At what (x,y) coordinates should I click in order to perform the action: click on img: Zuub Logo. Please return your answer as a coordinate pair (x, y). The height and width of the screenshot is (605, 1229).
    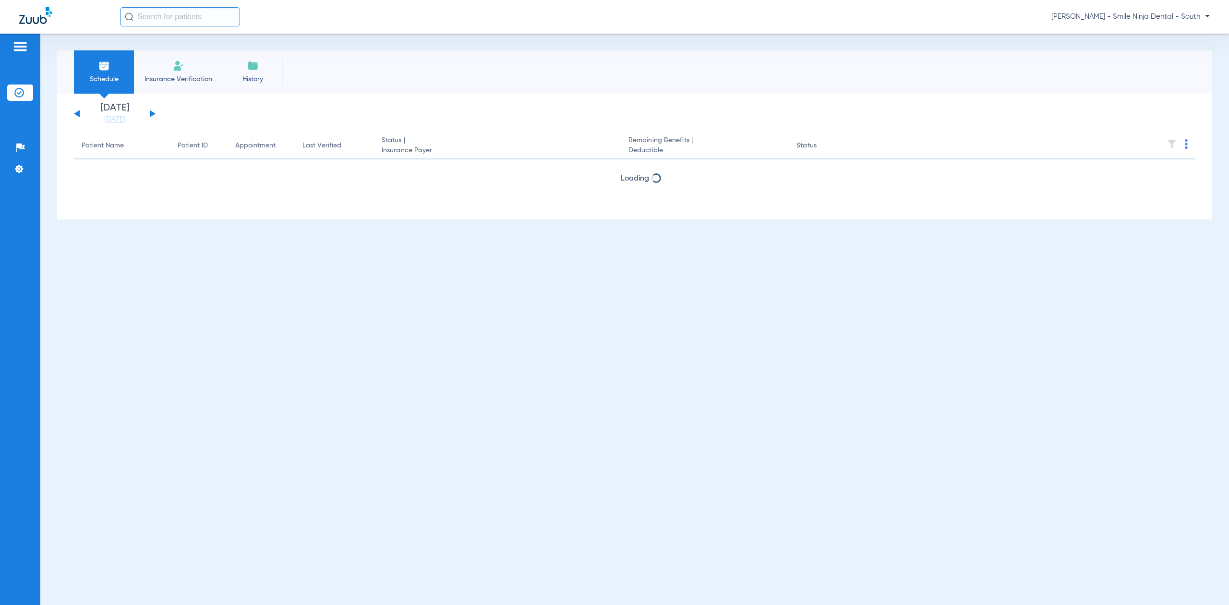
    Looking at the image, I should click on (36, 15).